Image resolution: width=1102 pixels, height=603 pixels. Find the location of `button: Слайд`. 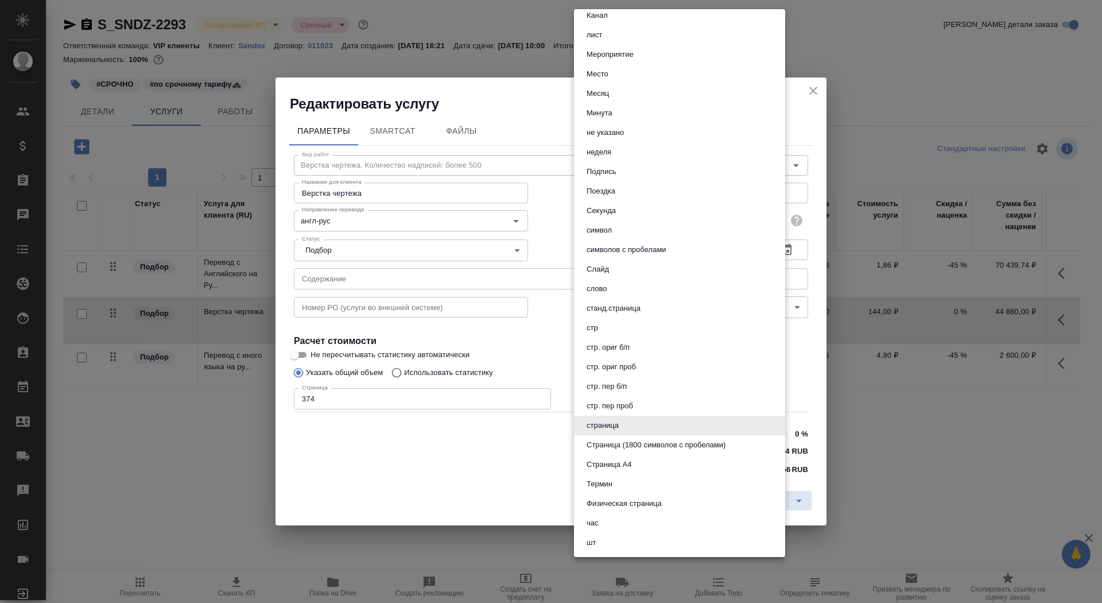

button: Слайд is located at coordinates (597, 269).